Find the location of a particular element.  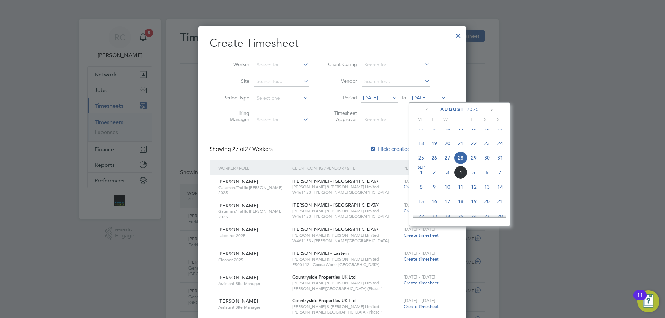

span: 29 is located at coordinates (474, 158).